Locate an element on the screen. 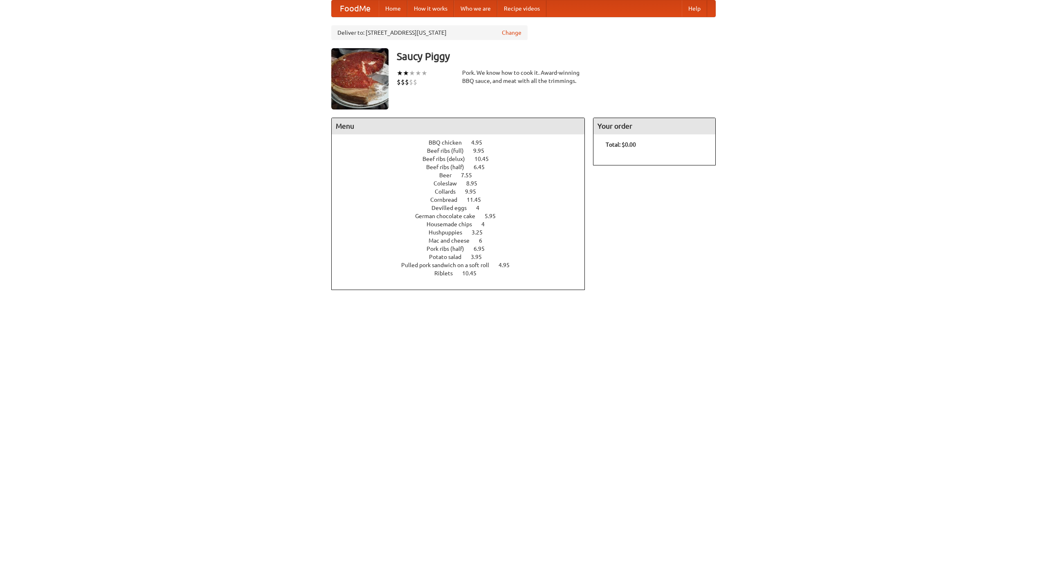  span: Riblets is located at coordinates (447, 273).